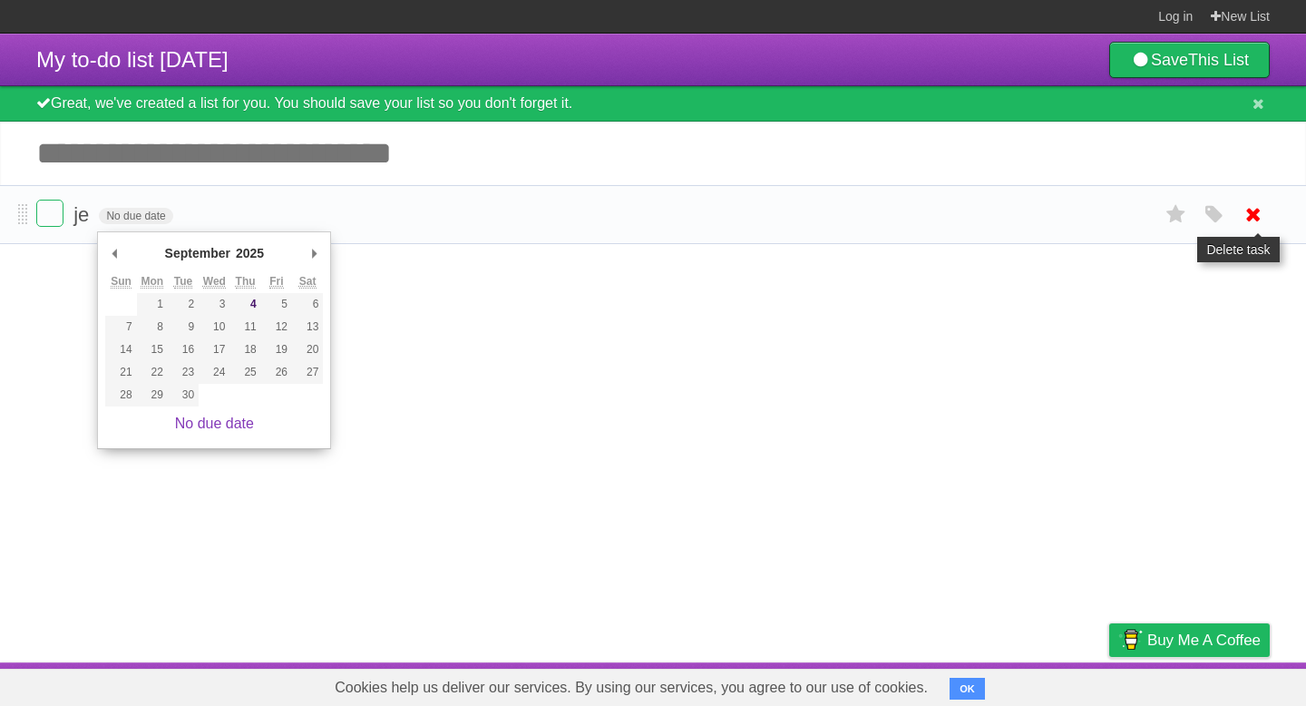 Image resolution: width=1306 pixels, height=706 pixels. I want to click on button: 1, so click(152, 304).